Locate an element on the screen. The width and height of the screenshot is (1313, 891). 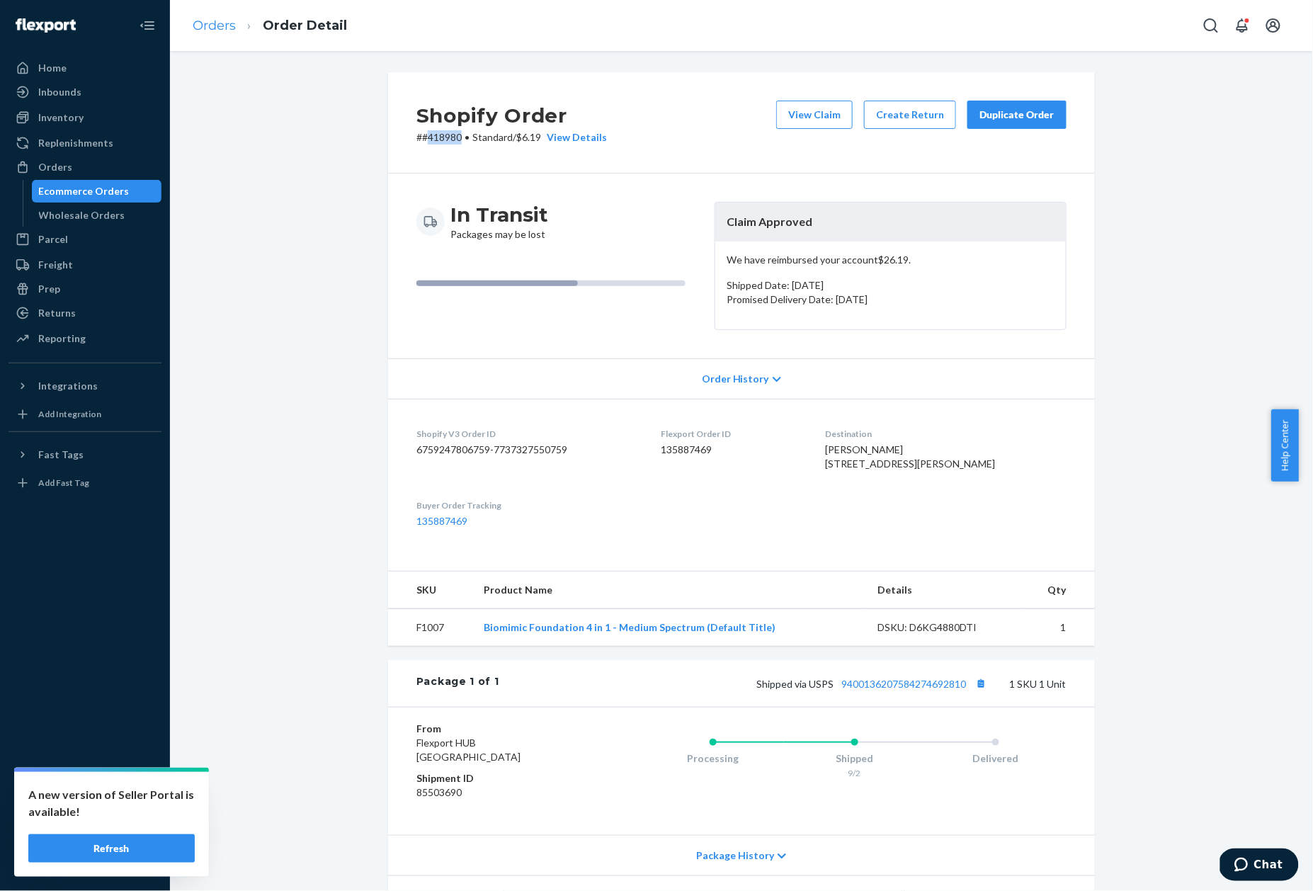
dt: Shipment ID is located at coordinates (501, 778).